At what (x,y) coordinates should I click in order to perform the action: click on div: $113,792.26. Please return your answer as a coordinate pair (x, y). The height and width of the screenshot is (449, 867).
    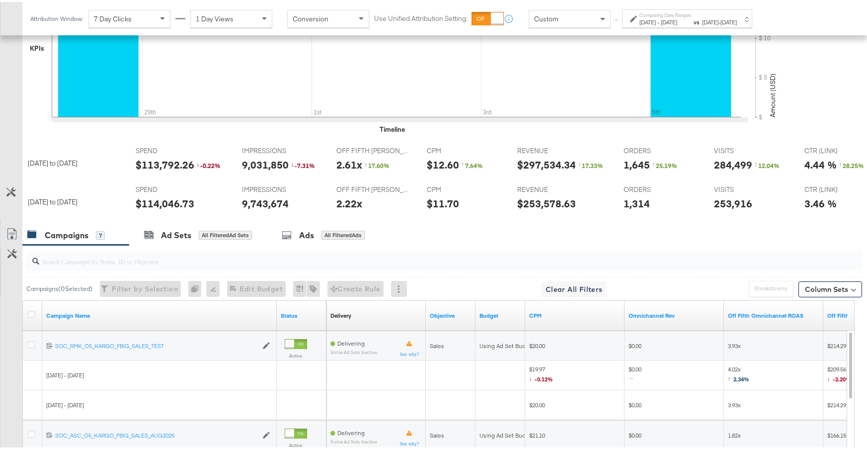
    Looking at the image, I should click on (165, 162).